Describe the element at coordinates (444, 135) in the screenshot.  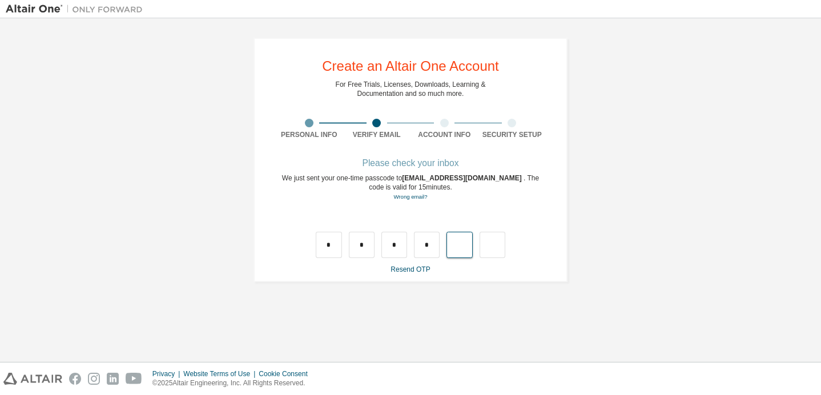
I see `div: Account Info` at that location.